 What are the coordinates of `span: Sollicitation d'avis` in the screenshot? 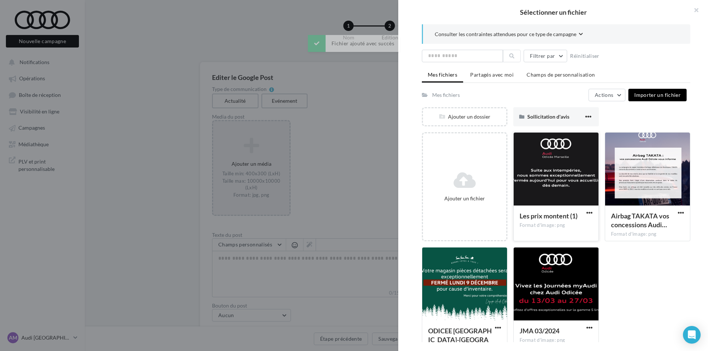 It's located at (548, 117).